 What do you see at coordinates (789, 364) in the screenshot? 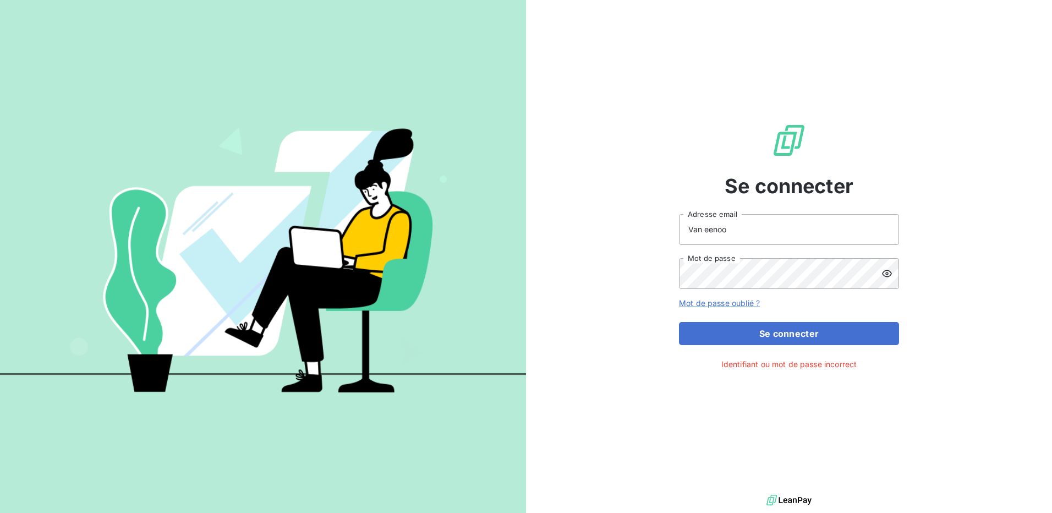
I see `span: Identifiant ou mot de passe incorrect` at bounding box center [789, 364].